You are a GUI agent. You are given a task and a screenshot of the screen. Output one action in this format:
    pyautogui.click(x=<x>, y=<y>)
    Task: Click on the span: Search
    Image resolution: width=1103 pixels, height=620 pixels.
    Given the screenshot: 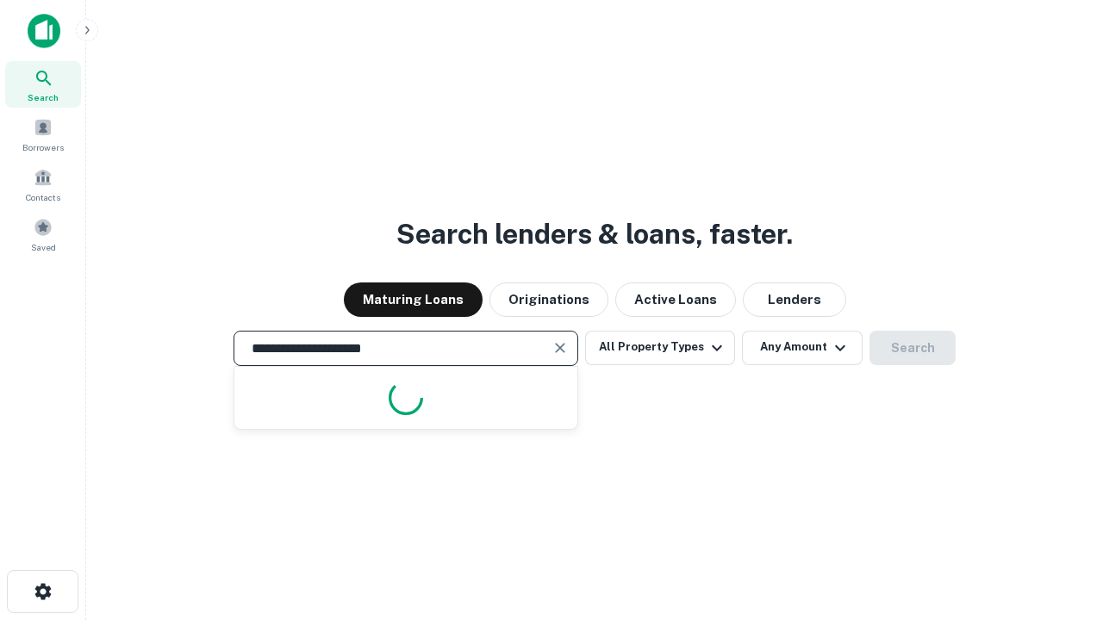 What is the action you would take?
    pyautogui.click(x=43, y=97)
    